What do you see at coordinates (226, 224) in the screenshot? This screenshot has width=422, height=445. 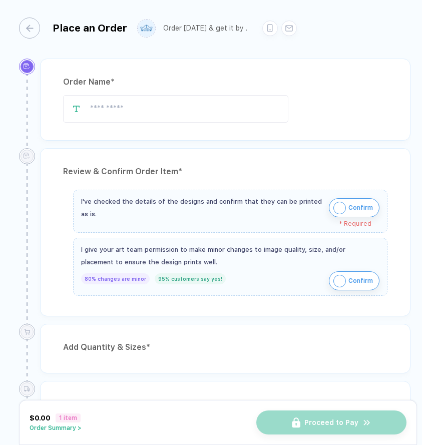 I see `div: * Required` at bounding box center [226, 224].